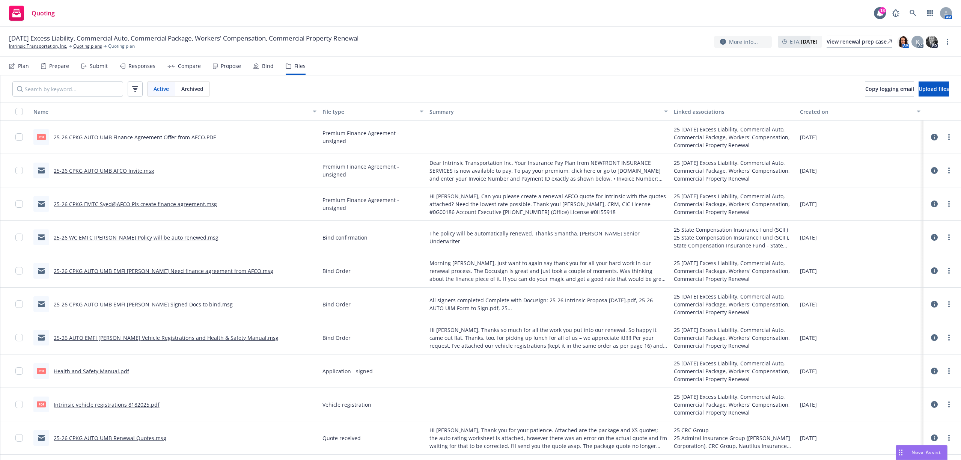 This screenshot has height=460, width=961. I want to click on a: Search, so click(913, 13).